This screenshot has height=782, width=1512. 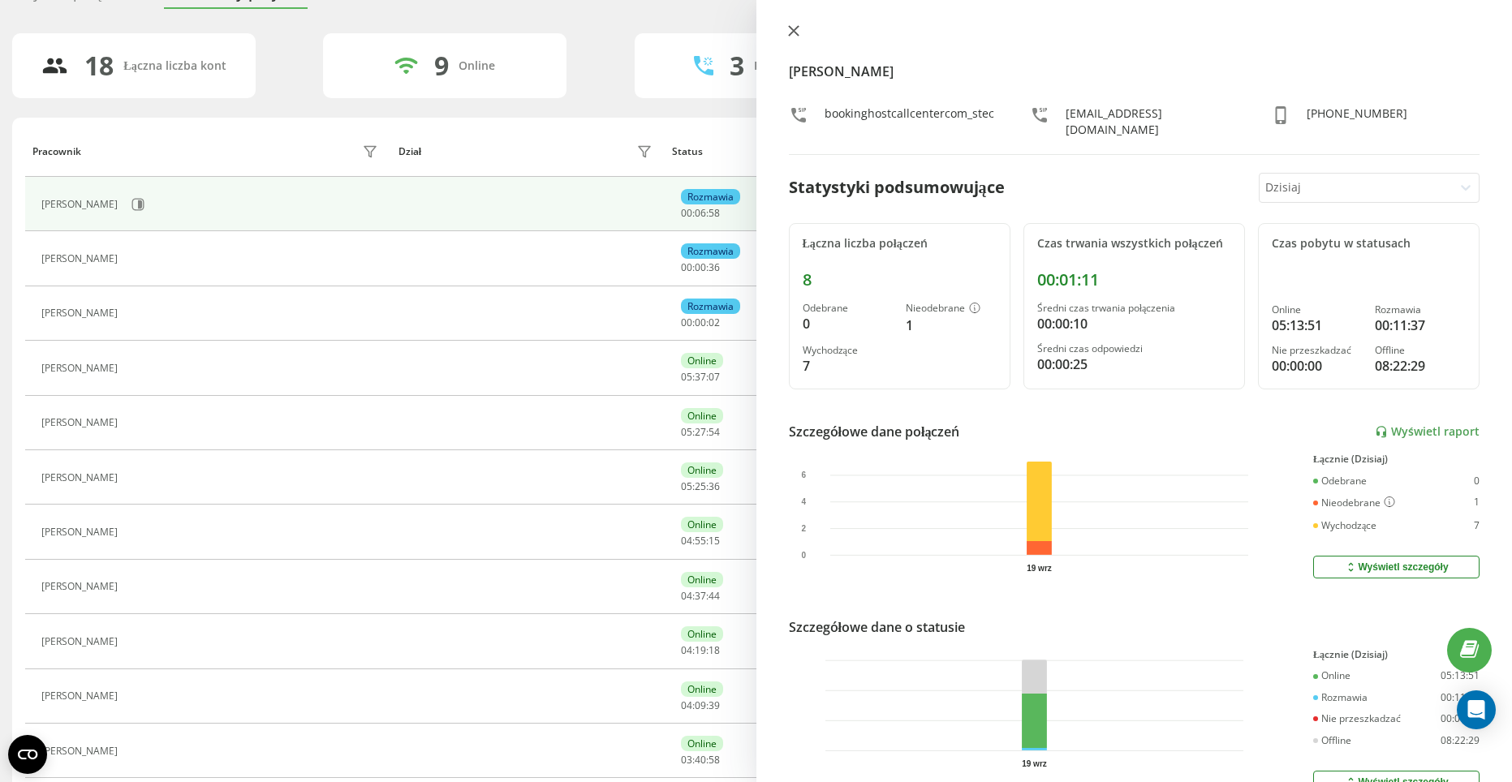 I want to click on div: 18, so click(x=99, y=66).